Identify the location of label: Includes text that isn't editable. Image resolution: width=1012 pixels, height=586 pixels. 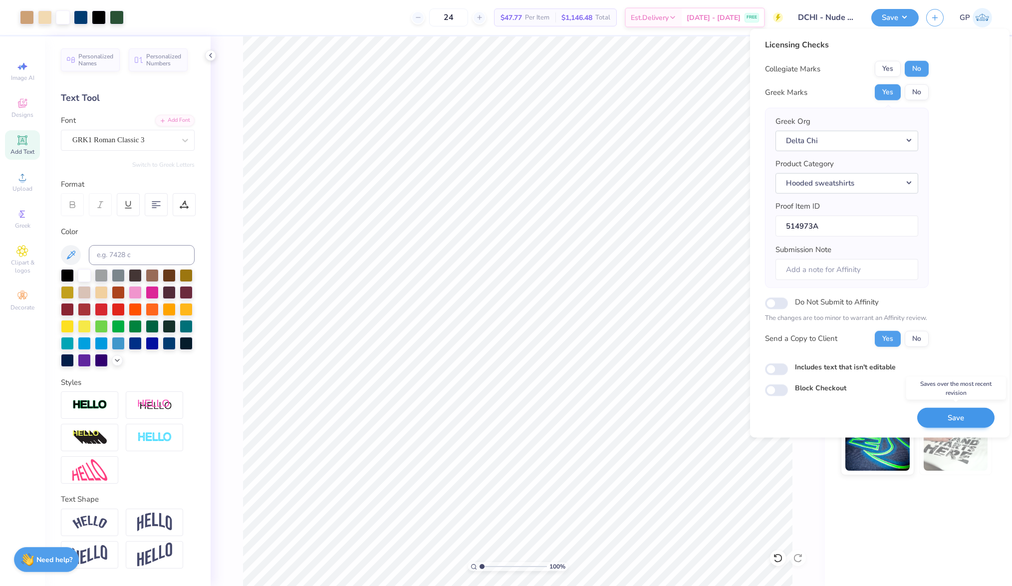
(845, 366).